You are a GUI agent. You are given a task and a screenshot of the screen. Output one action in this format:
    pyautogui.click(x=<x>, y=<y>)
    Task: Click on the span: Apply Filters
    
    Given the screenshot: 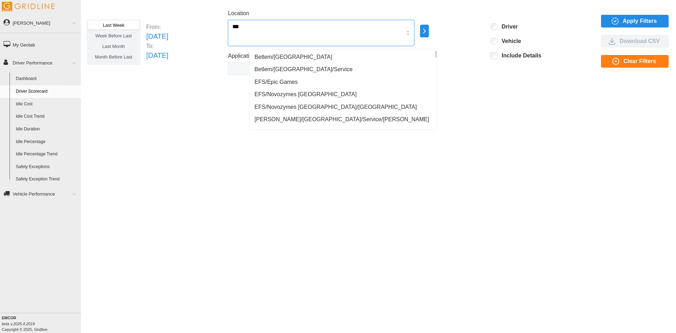 What is the action you would take?
    pyautogui.click(x=640, y=21)
    